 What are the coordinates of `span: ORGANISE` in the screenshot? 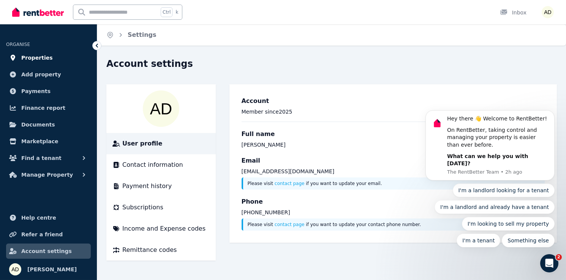 It's located at (18, 44).